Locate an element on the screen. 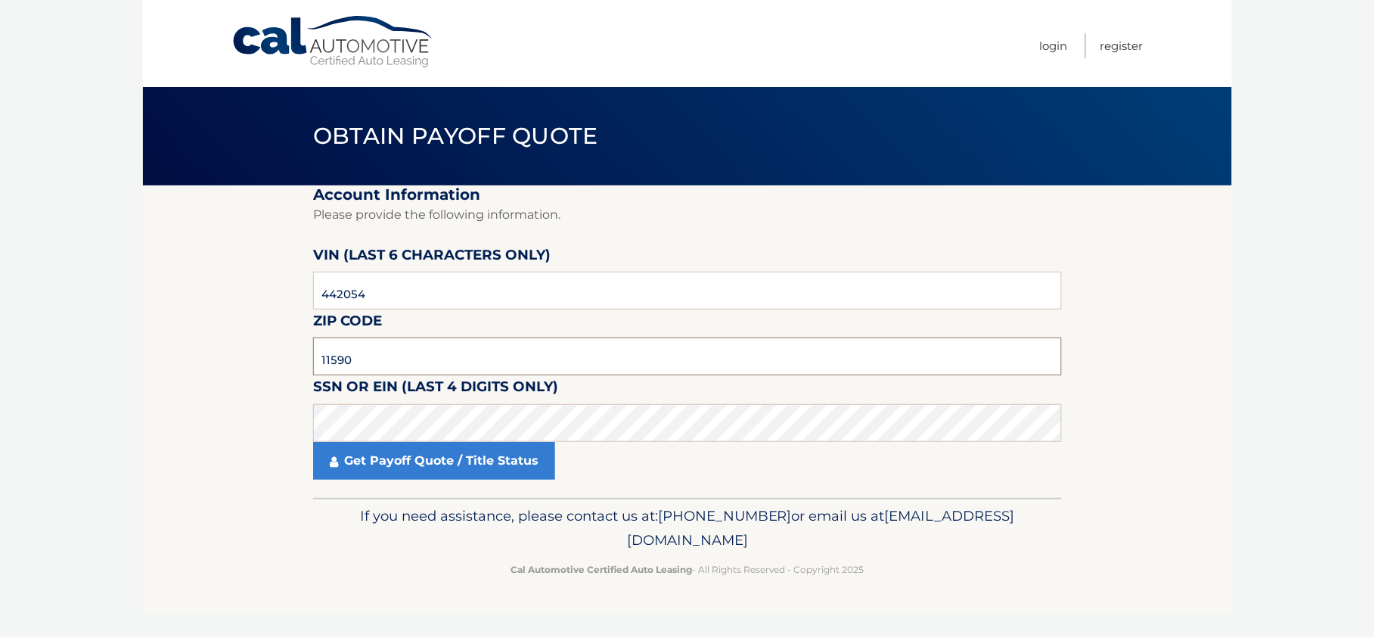 The width and height of the screenshot is (1375, 638). p: - All Rights Reserved - Copyright 2025 is located at coordinates (688, 569).